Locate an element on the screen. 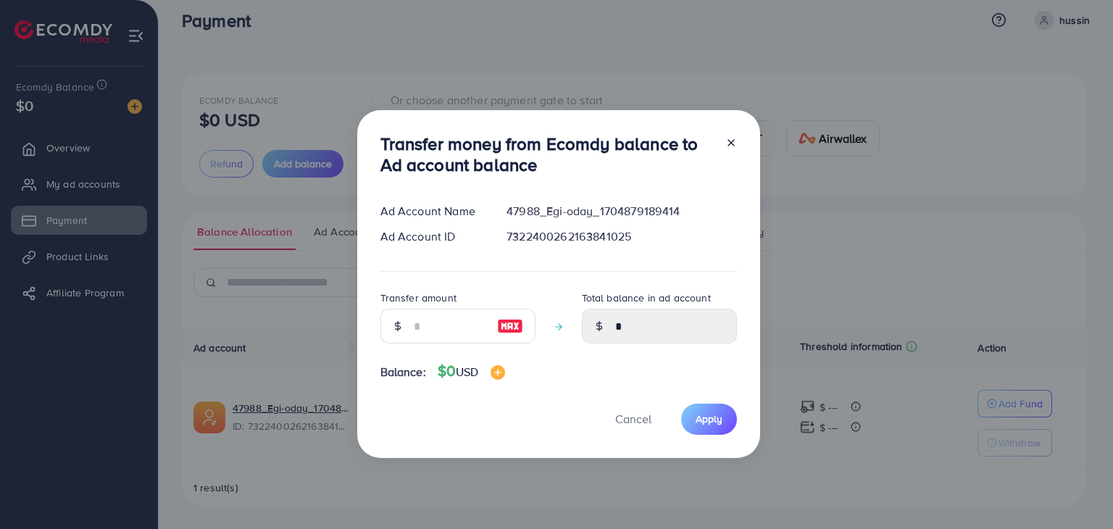  span: USD is located at coordinates (467, 372).